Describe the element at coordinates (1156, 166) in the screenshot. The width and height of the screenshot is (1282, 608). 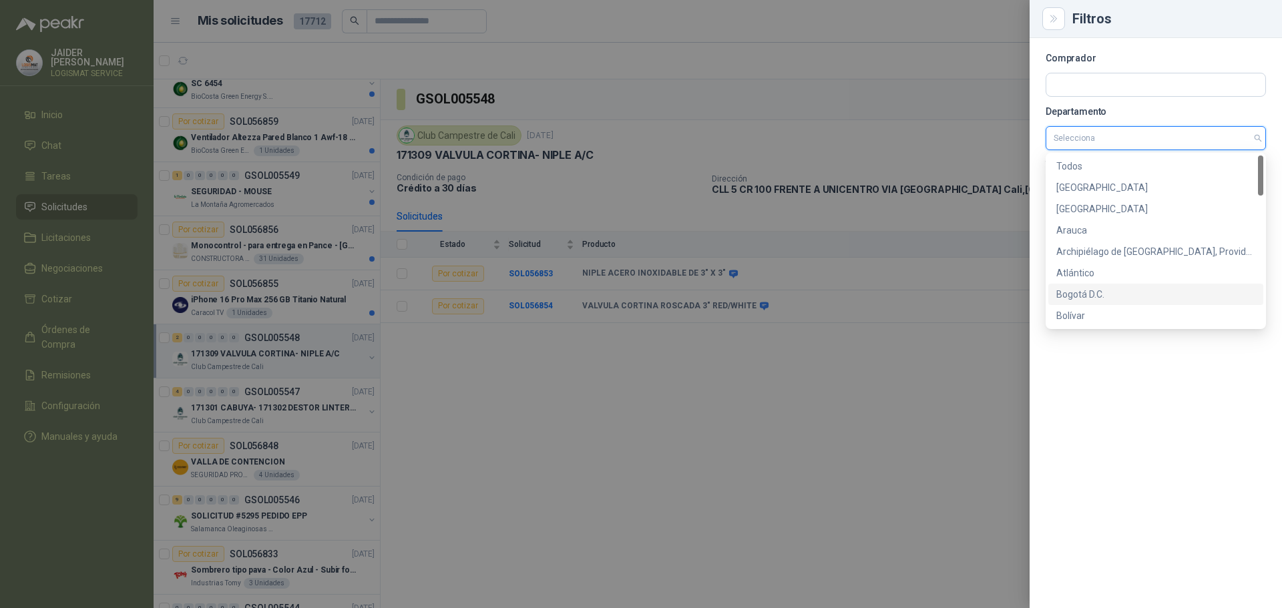
I see `div: Todos` at that location.